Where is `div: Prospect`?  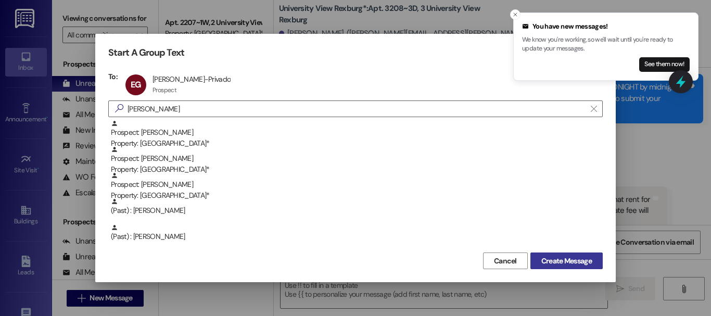
div: Prospect is located at coordinates (165, 90).